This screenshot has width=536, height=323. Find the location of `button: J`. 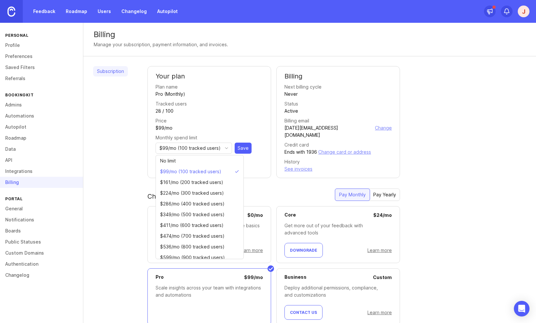

button: J is located at coordinates (523, 11).